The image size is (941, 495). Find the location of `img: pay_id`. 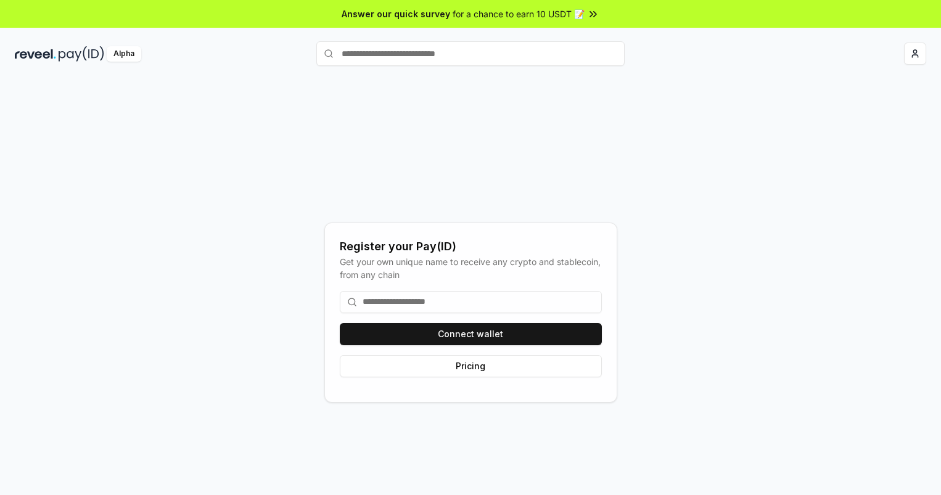

img: pay_id is located at coordinates (81, 54).